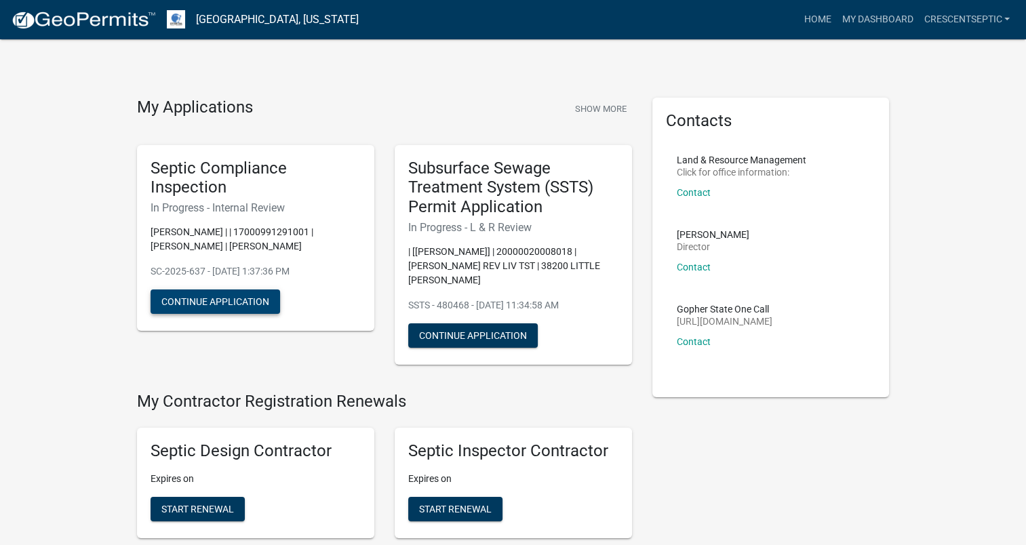 The height and width of the screenshot is (545, 1026). I want to click on h6: In Progress - L & R Review, so click(514, 227).